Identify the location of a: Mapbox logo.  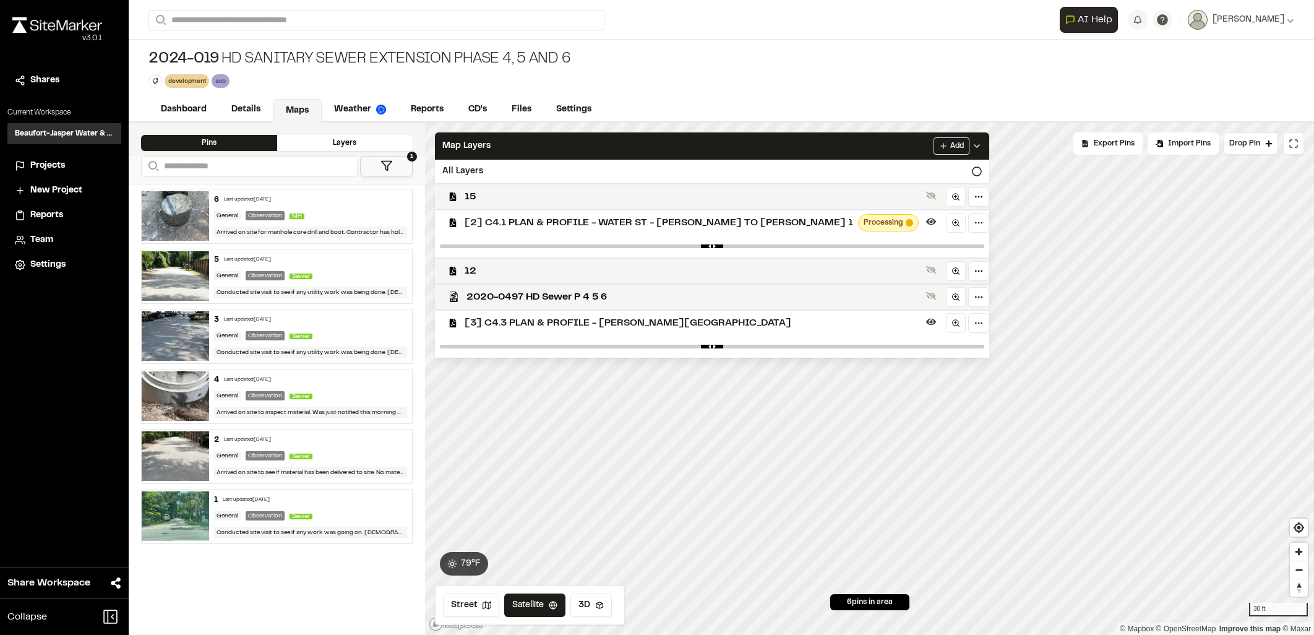
(456, 624).